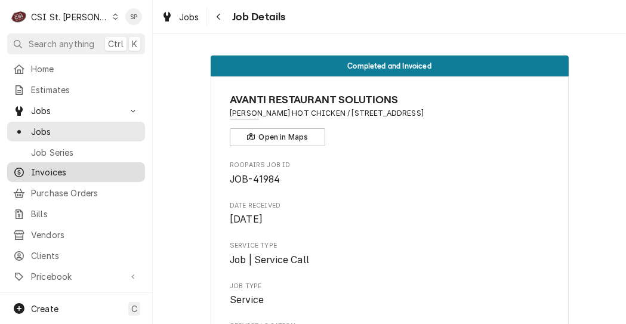 The width and height of the screenshot is (626, 324). I want to click on span: Completed and Invoiced, so click(389, 66).